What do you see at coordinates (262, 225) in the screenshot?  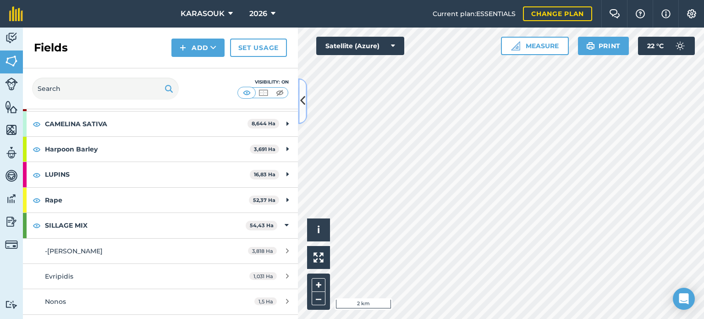 I see `strong: 54,43 Ha` at bounding box center [262, 225].